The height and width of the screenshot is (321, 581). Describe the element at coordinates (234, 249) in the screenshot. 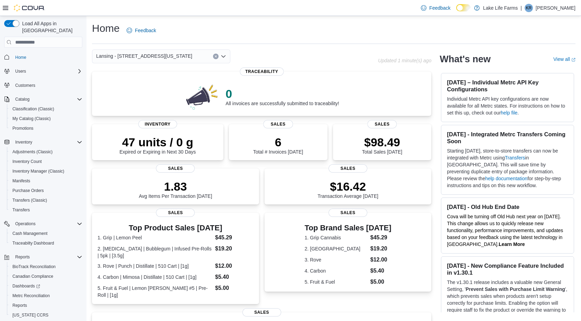

I see `dd: $19.20` at that location.